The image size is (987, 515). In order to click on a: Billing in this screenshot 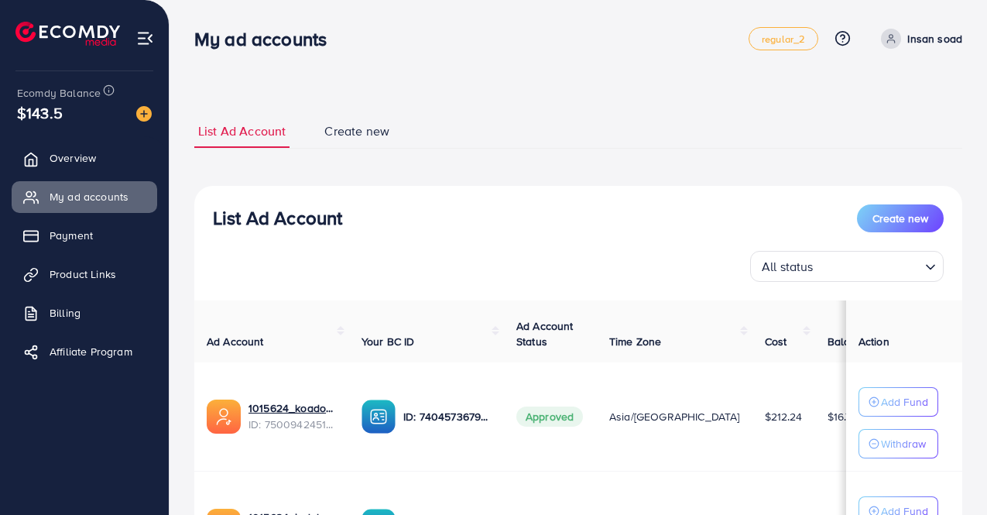, I will do `click(84, 313)`.